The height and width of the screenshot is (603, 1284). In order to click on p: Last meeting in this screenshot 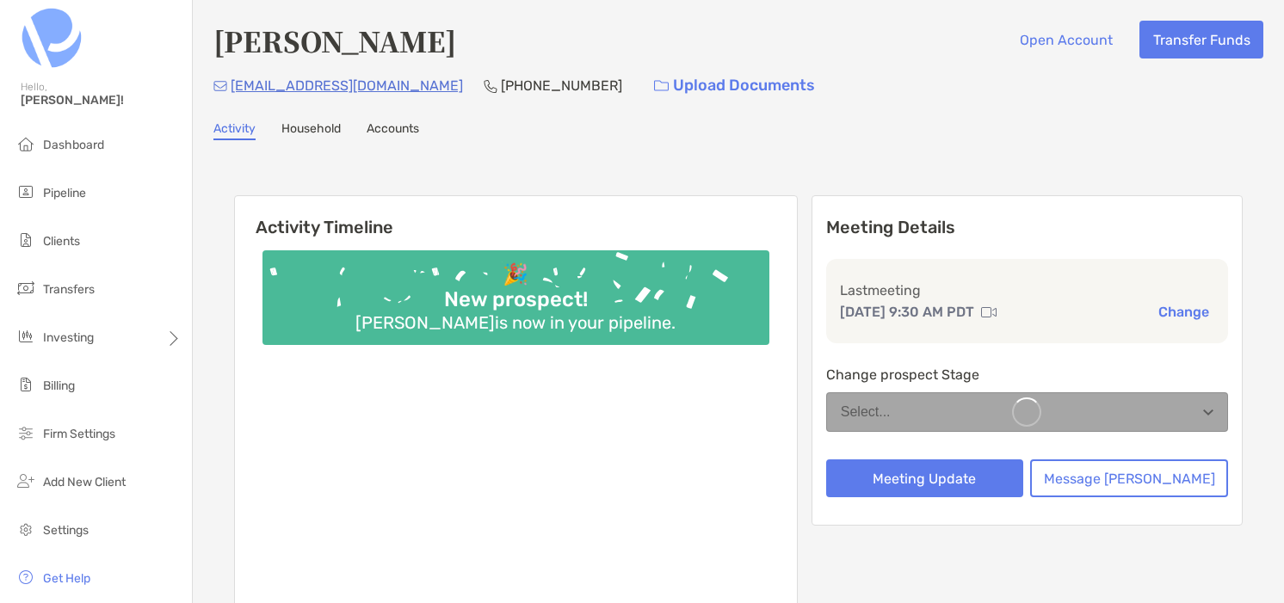, I will do `click(1027, 290)`.